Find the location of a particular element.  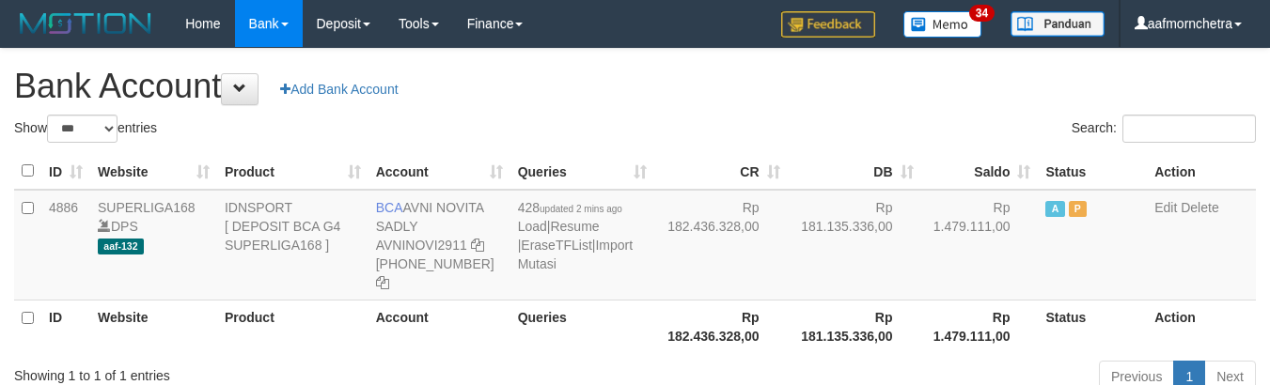

span: Active is located at coordinates (1055, 209).